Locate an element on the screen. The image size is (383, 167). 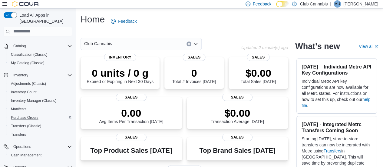
button: Transfers (Classic) is located at coordinates (40, 126).